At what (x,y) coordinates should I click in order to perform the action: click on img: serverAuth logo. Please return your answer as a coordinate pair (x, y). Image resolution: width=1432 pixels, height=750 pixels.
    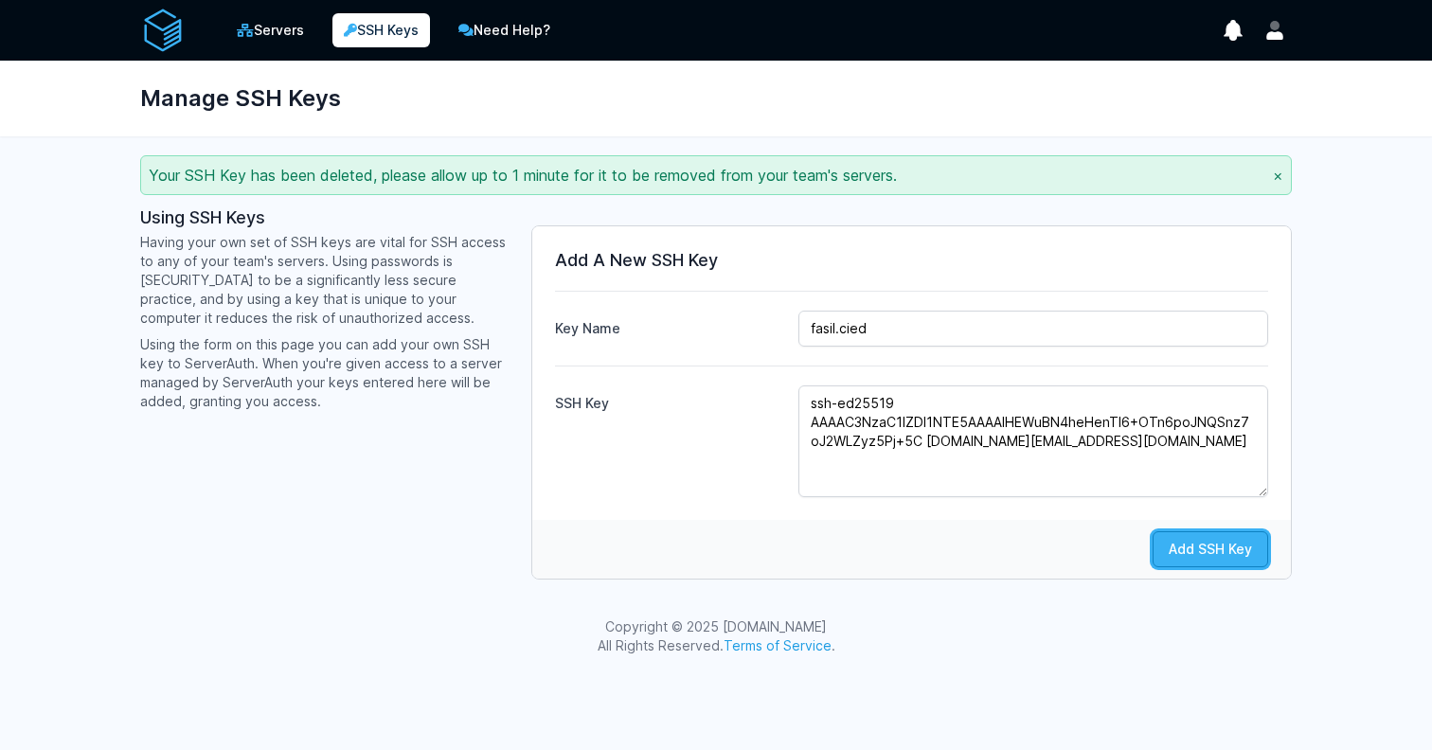
    Looking at the image, I should click on (163, 30).